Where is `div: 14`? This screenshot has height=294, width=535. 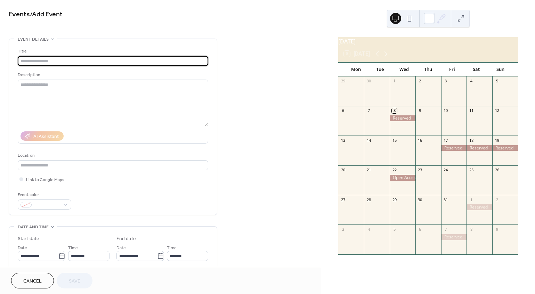
div: 14 is located at coordinates (369, 140).